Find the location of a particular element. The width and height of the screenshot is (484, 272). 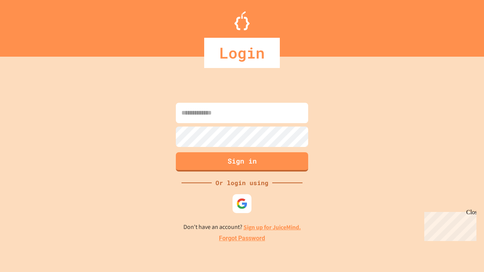

div: Chat with us now!Close is located at coordinates (28, 25).